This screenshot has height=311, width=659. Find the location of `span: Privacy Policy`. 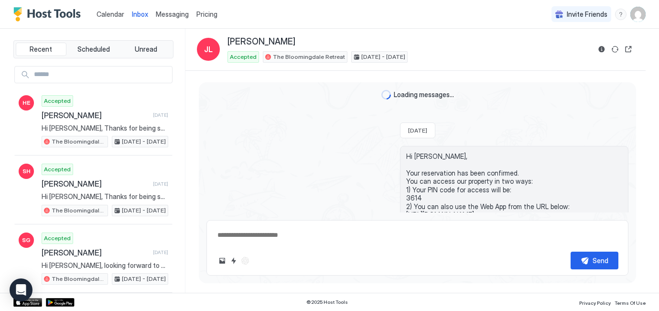

span: Privacy Policy is located at coordinates (595, 303).